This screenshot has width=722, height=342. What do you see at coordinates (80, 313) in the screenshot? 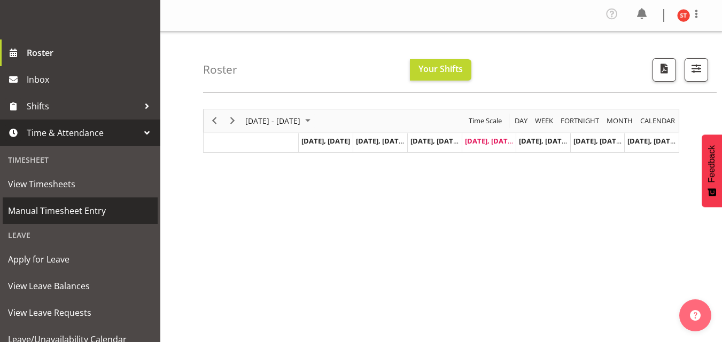
I see `a: View Leave Requests` at bounding box center [80, 313].